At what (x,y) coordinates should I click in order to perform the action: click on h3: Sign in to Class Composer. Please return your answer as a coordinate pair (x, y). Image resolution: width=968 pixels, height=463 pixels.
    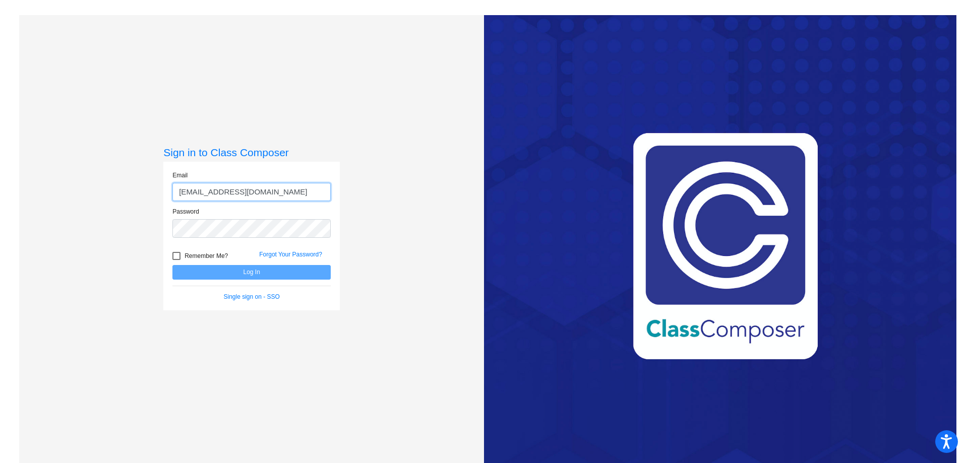
    Looking at the image, I should click on (252, 152).